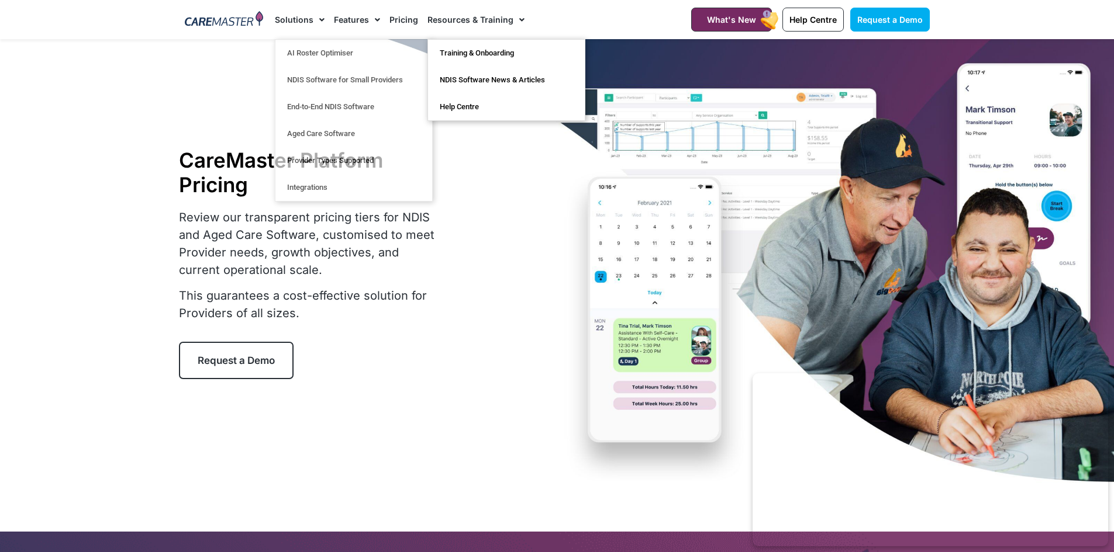 Image resolution: width=1114 pixels, height=552 pixels. I want to click on p: Review our transparent pricing tiers for NDIS and Aged Care Software, customised to meet Provider..., so click(310, 244).